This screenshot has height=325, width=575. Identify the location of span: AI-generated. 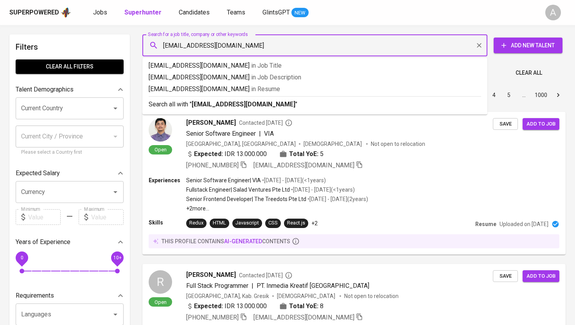
(243, 241).